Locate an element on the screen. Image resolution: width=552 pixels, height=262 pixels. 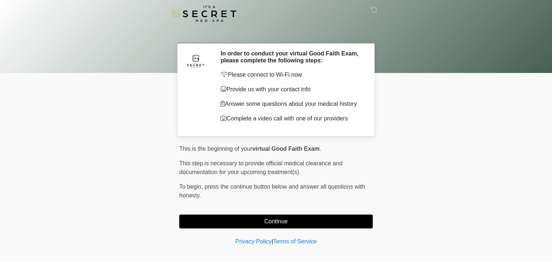
a: Privacy Policy is located at coordinates (254, 241).